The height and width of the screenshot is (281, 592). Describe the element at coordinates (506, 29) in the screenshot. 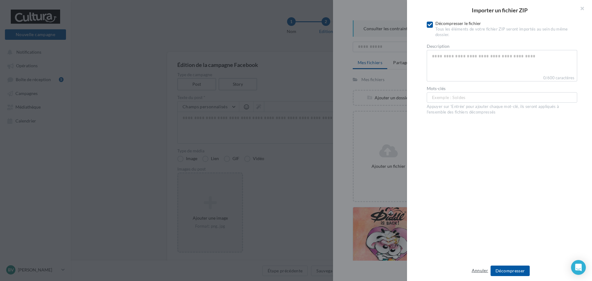

I see `div: Décompresser le fichier` at that location.